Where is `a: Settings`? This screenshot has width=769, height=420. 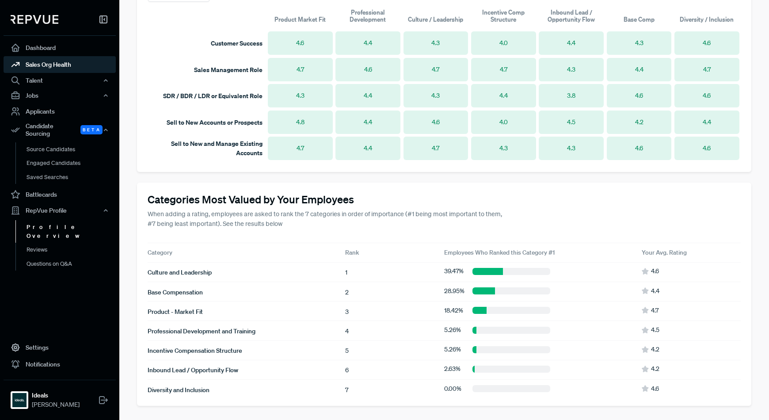
a: Settings is located at coordinates (60, 348).